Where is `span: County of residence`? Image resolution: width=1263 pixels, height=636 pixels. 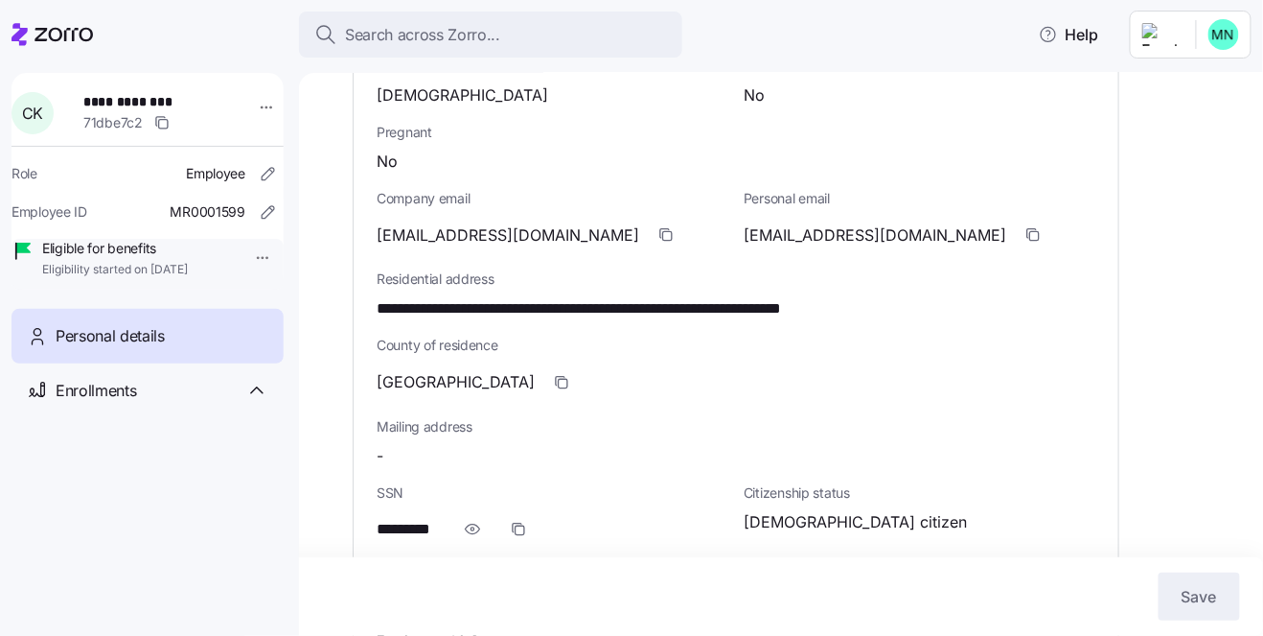
span: County of residence is located at coordinates (736, 345).